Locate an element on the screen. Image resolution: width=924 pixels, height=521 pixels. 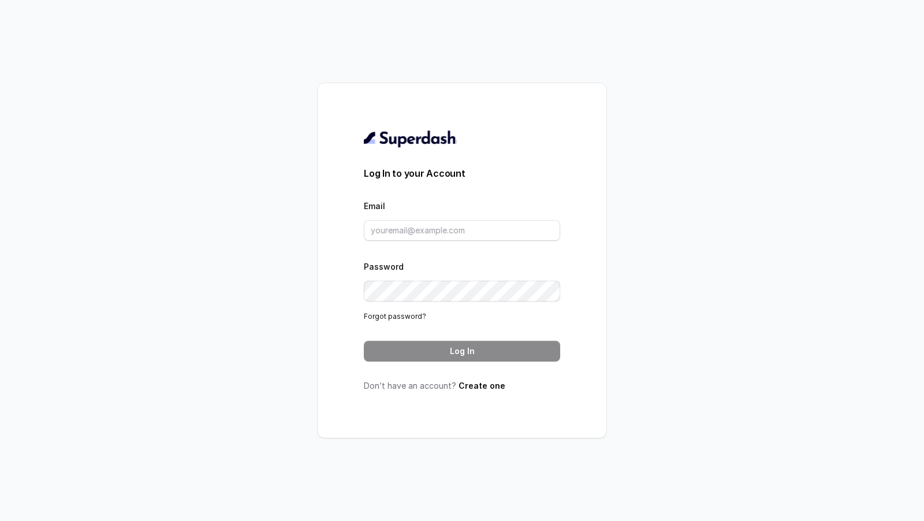
h3: Log In to your Account is located at coordinates (462, 173).